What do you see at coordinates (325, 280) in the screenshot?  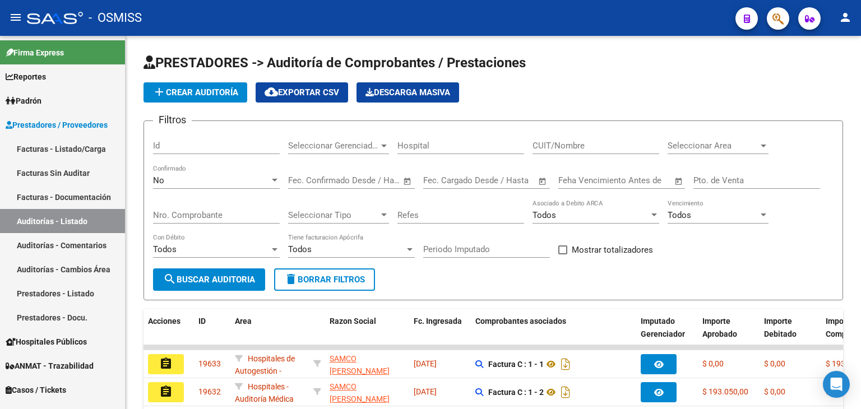 I see `span: Borrar Filtros` at bounding box center [325, 280].